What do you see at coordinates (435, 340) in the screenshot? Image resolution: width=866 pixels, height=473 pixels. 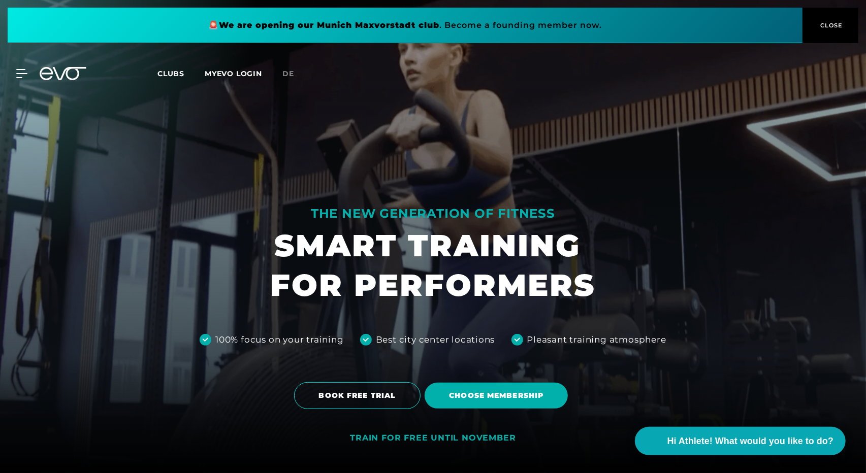 I see `div: Best city center locations` at bounding box center [435, 340].